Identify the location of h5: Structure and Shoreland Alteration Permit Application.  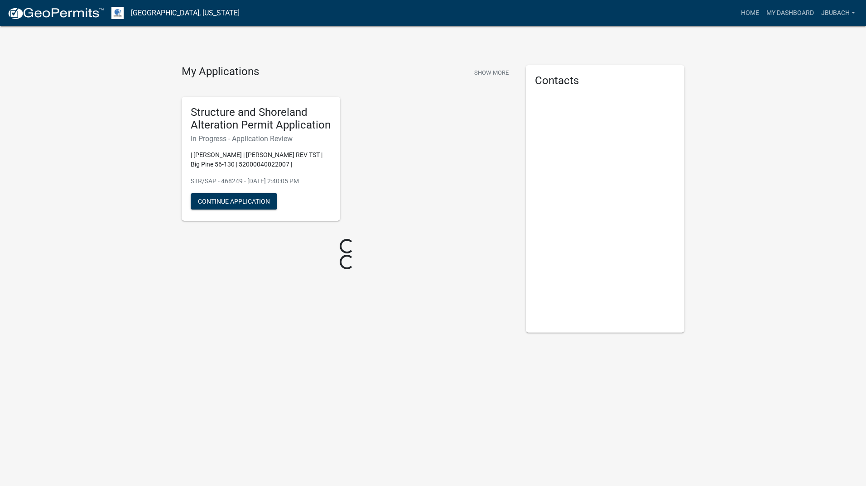
(261, 119).